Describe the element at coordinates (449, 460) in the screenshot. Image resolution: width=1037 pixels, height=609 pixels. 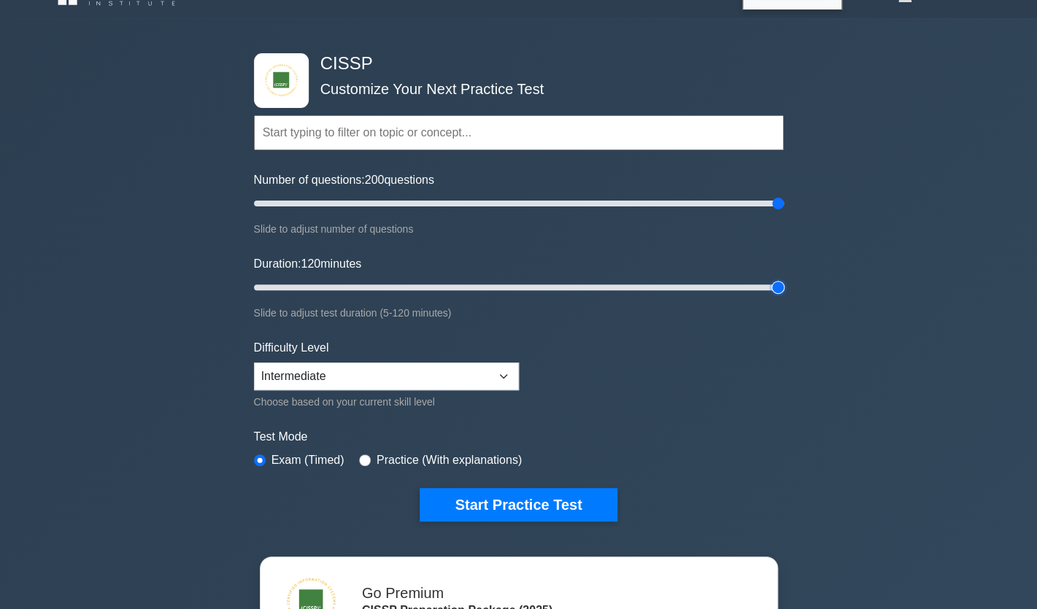
I see `label: Practice (With explanations)` at that location.